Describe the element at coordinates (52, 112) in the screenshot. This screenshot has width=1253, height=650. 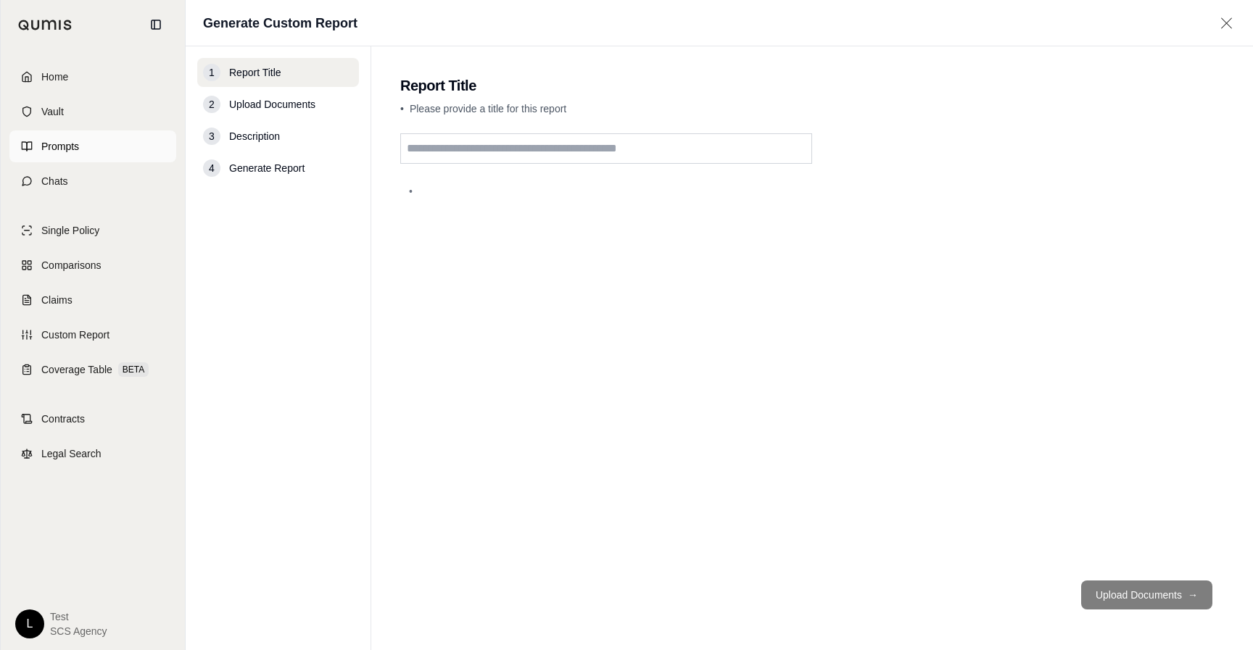
I see `span: Vault` at that location.